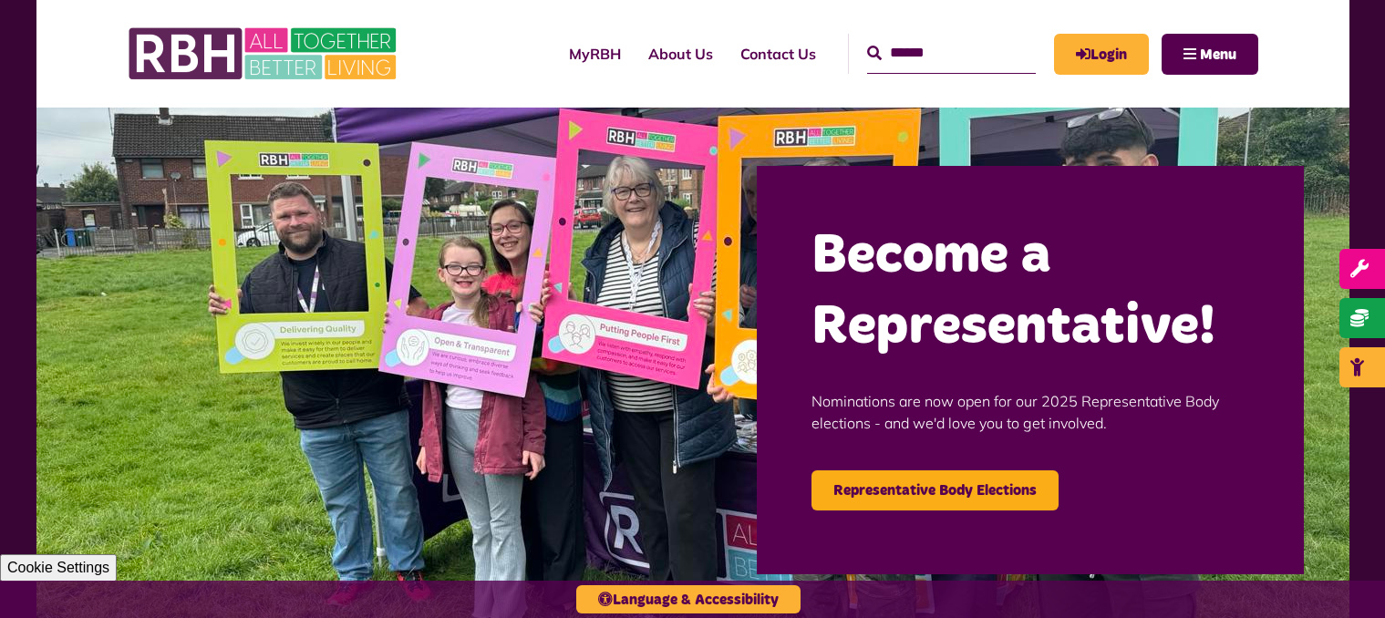  I want to click on a: Representative Body Elections, so click(935, 491).